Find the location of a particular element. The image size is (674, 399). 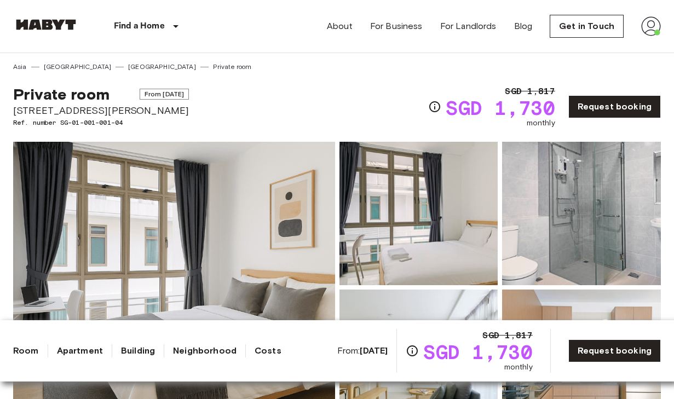

a: Private room is located at coordinates (232, 67).